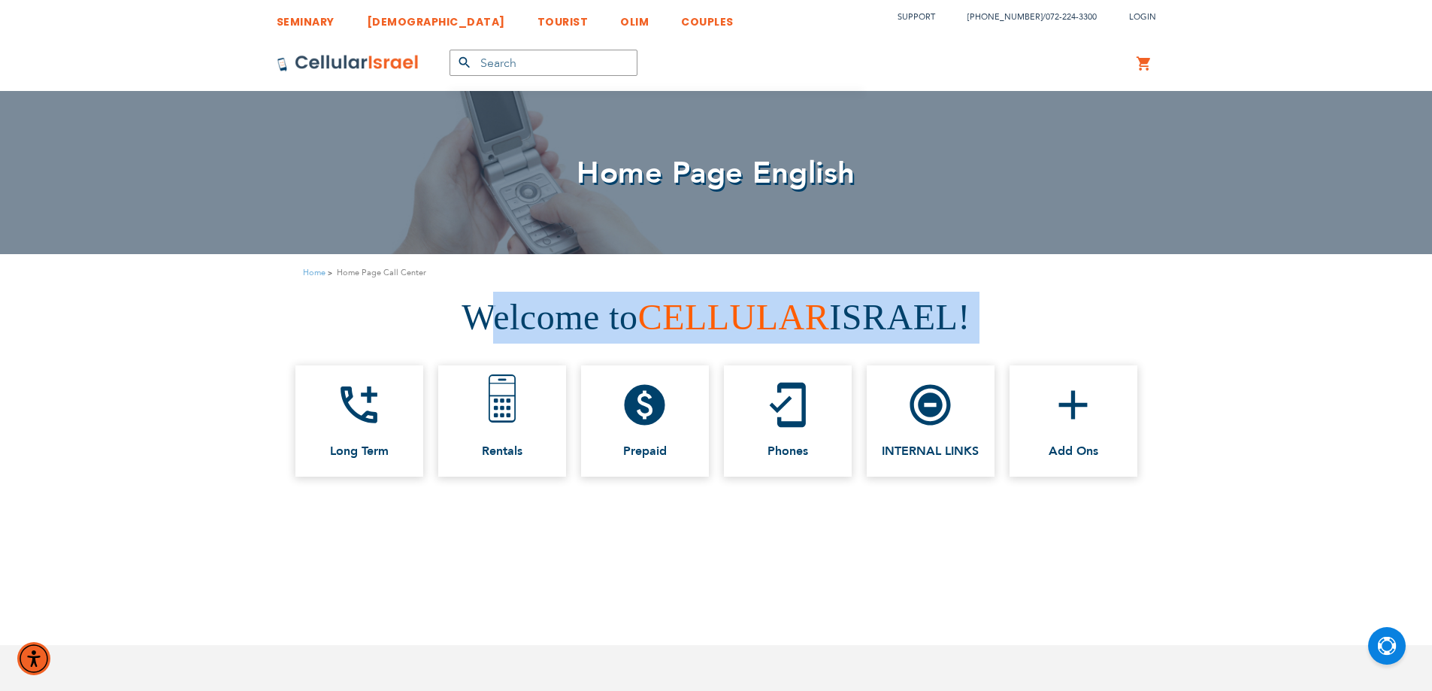 The height and width of the screenshot is (691, 1432). Describe the element at coordinates (634, 17) in the screenshot. I see `a: OLIM` at that location.